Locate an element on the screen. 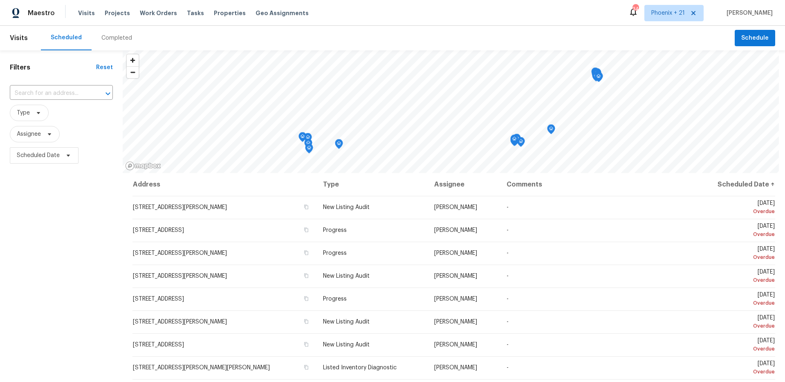  a: Mapbox homepage is located at coordinates (143, 165).